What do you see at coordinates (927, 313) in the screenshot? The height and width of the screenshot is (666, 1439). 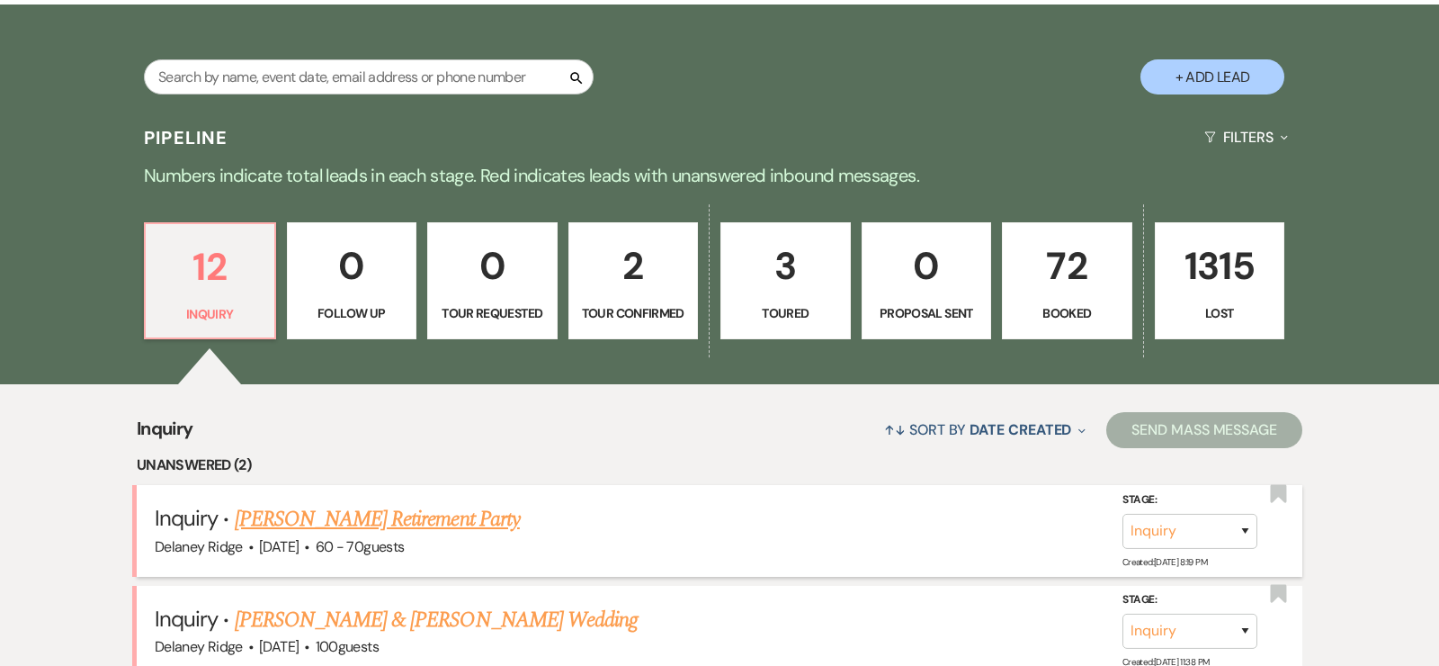 I see `p: Proposal Sent` at bounding box center [927, 313].